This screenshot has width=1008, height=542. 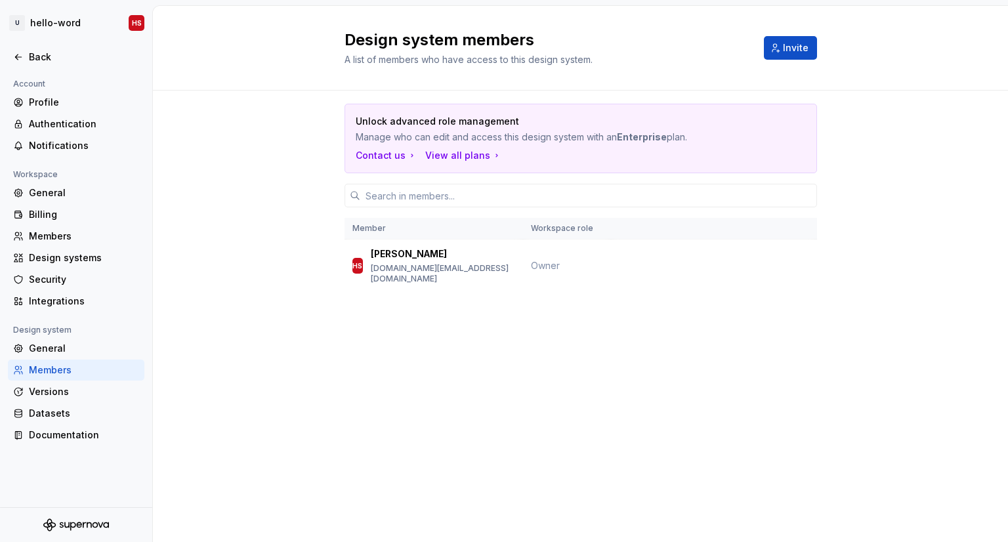 I want to click on button: View all plans, so click(x=464, y=156).